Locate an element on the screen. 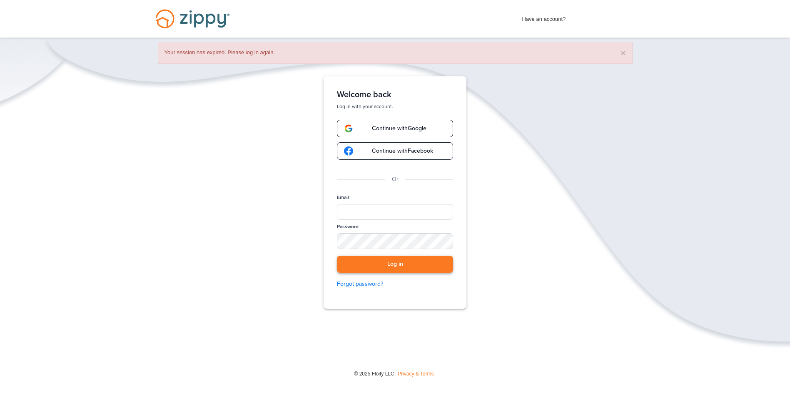  p: Log in with your account. is located at coordinates (395, 106).